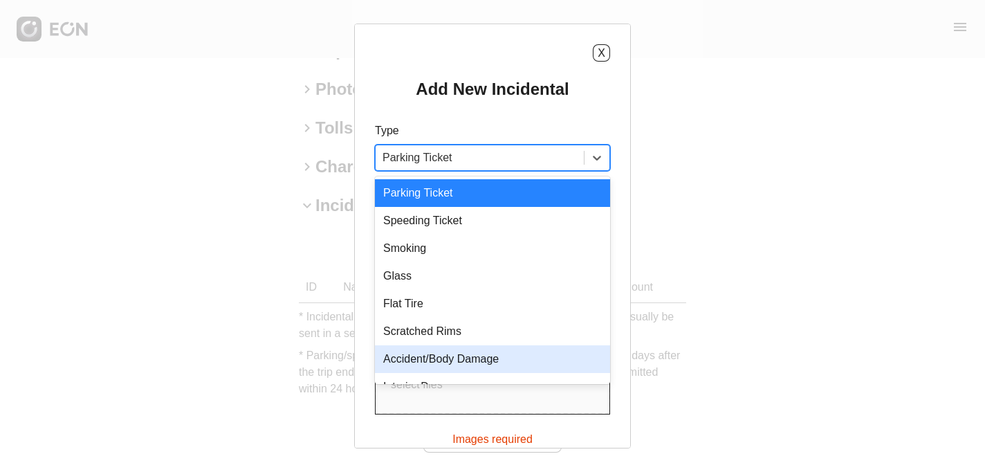 This screenshot has width=985, height=472. Describe the element at coordinates (492, 331) in the screenshot. I see `div: Scratched Rims` at that location.